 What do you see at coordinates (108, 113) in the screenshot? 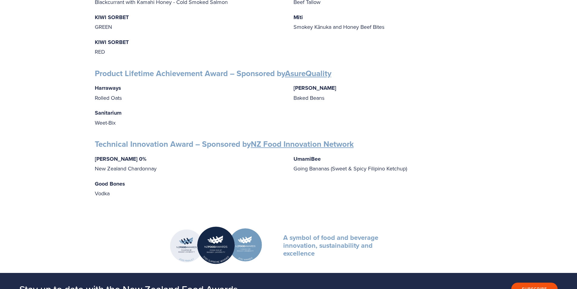
I see `strong: Sanitarium` at bounding box center [108, 113].